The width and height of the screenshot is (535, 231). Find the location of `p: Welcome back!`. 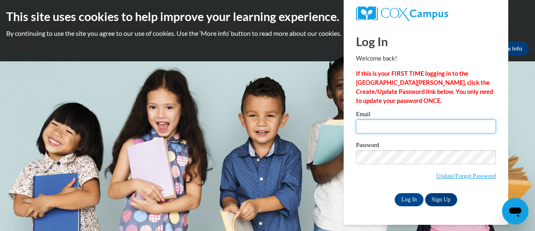

p: Welcome back! is located at coordinates (426, 58).